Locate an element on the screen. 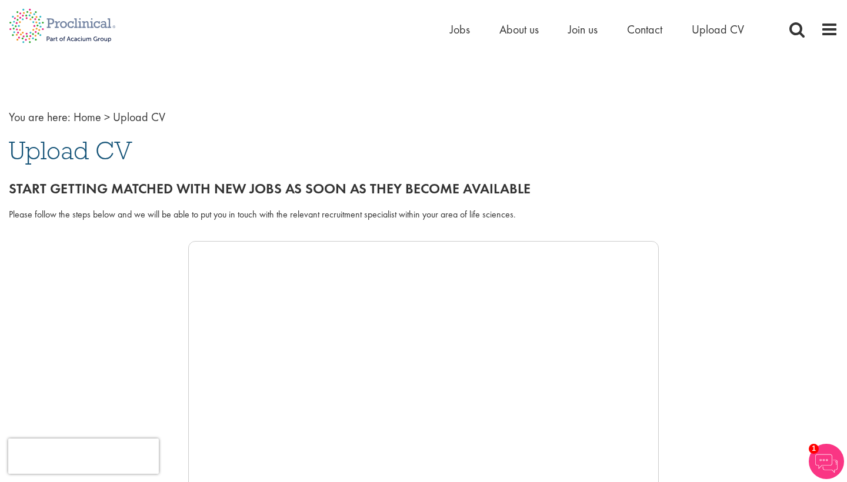 Image resolution: width=847 pixels, height=482 pixels. span: Join us is located at coordinates (583, 29).